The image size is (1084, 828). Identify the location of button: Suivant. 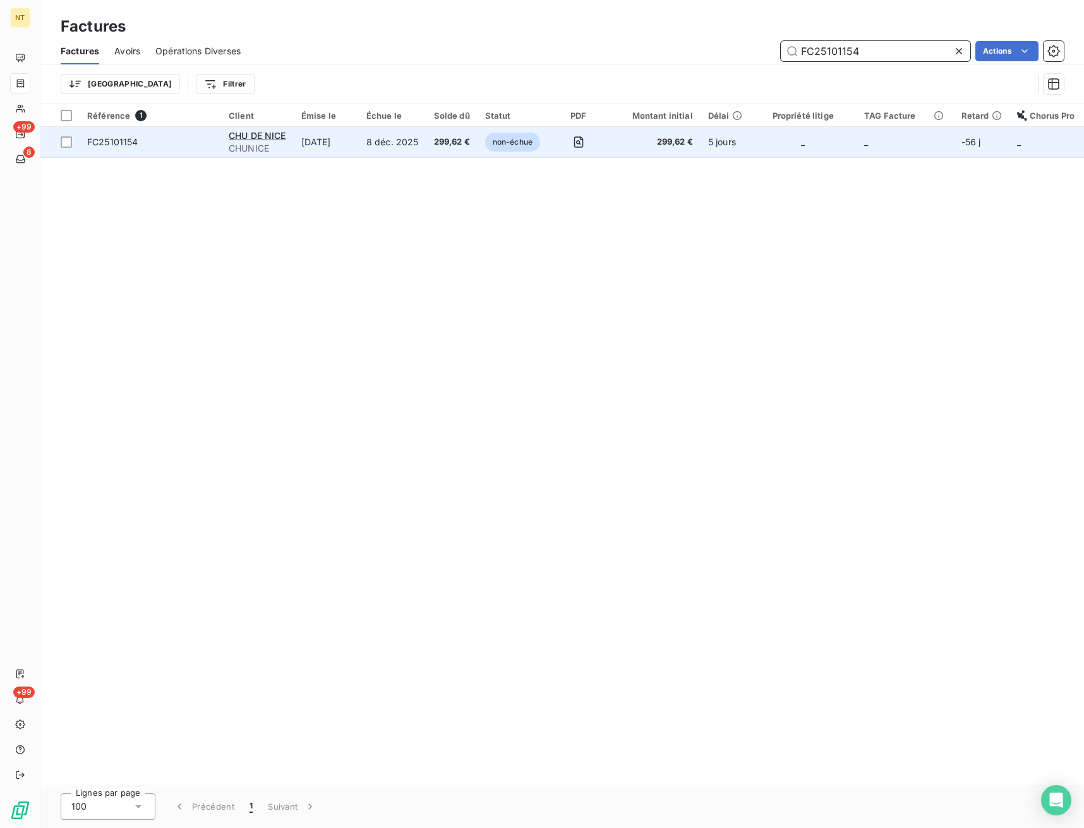
(292, 806).